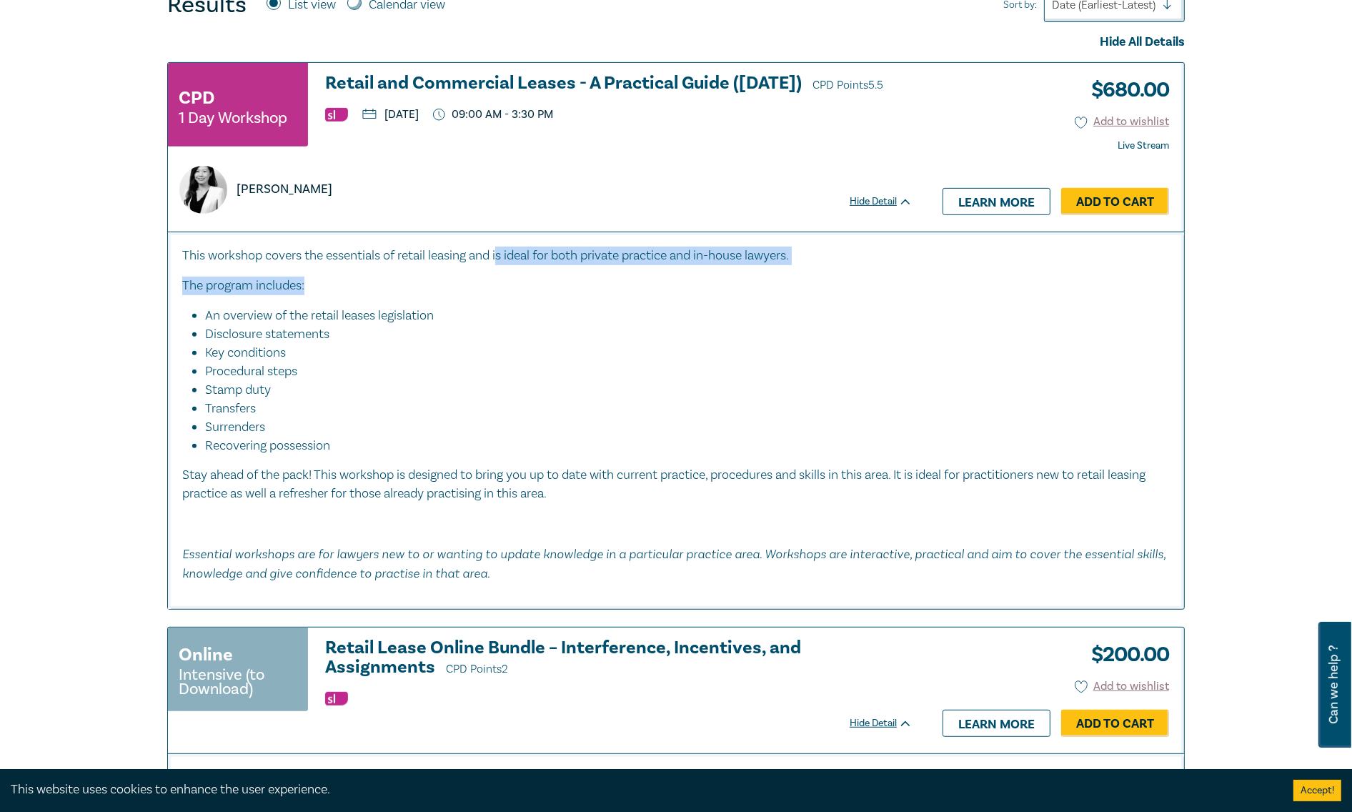  What do you see at coordinates (680, 334) in the screenshot?
I see `li: Disclosure statements` at bounding box center [680, 334].